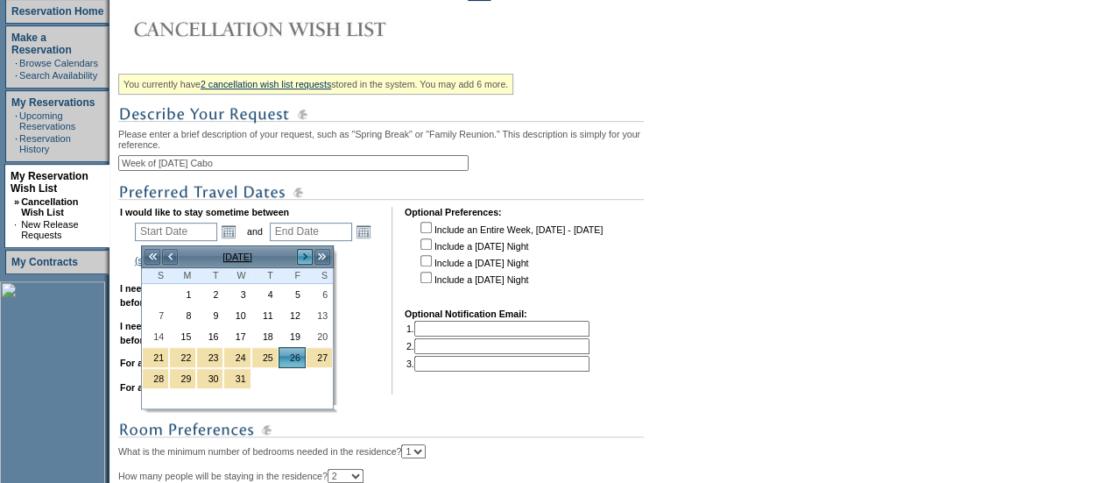 The image size is (1108, 483). Describe the element at coordinates (155, 315) in the screenshot. I see `td: Sunday, December 07, 2025` at that location.